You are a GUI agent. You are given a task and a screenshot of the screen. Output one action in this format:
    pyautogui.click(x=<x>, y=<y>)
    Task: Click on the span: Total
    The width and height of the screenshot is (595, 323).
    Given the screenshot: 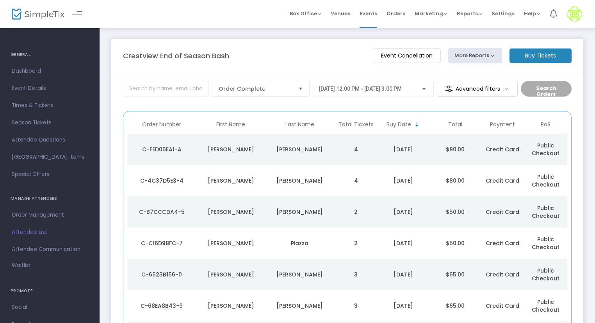 What is the action you would take?
    pyautogui.click(x=456, y=124)
    